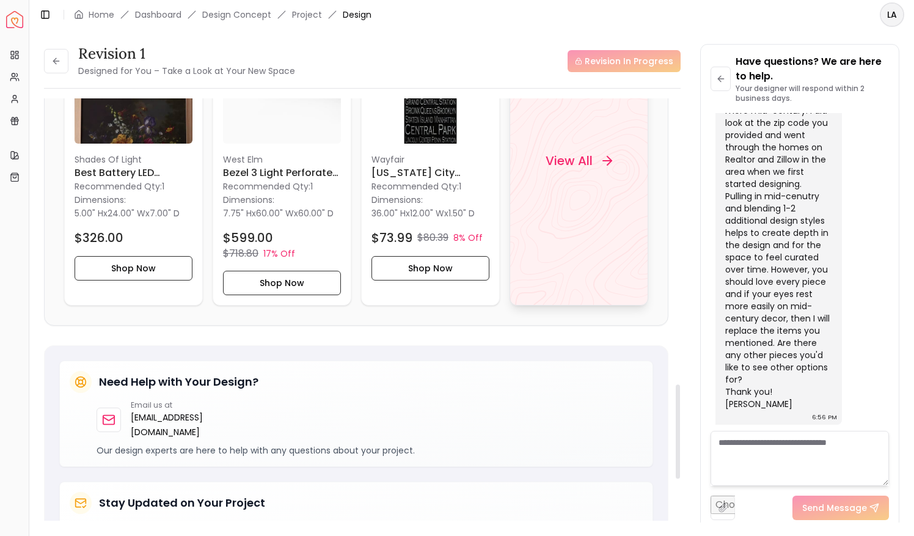 This screenshot has height=536, width=914. Describe the element at coordinates (241, 253) in the screenshot. I see `p: $718.80` at that location.